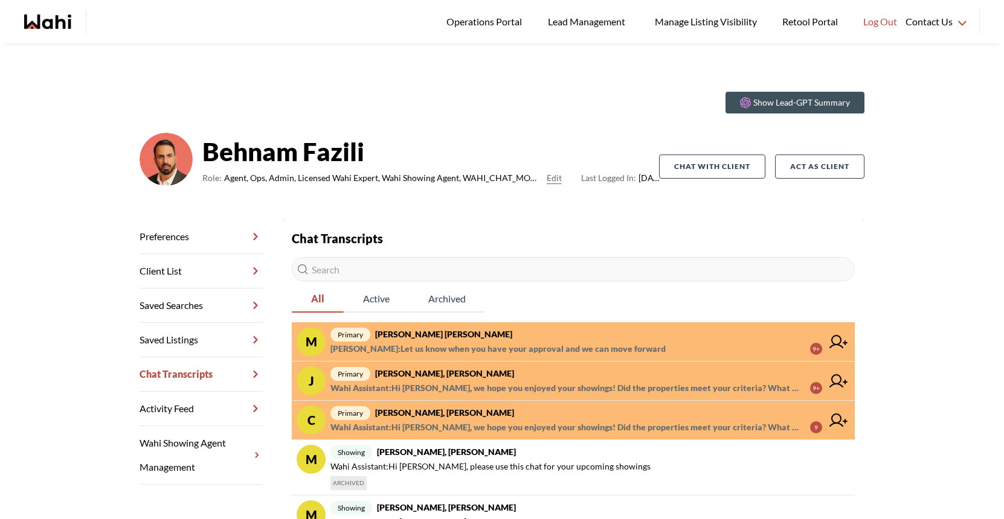  Describe the element at coordinates (816, 428) in the screenshot. I see `div: 9` at that location.